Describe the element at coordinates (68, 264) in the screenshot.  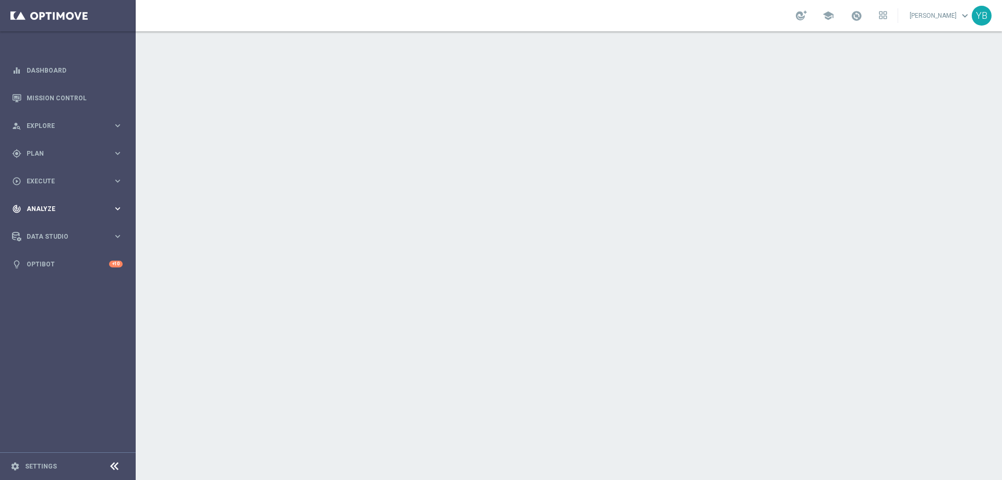
I see `a: Optibot` at that location.